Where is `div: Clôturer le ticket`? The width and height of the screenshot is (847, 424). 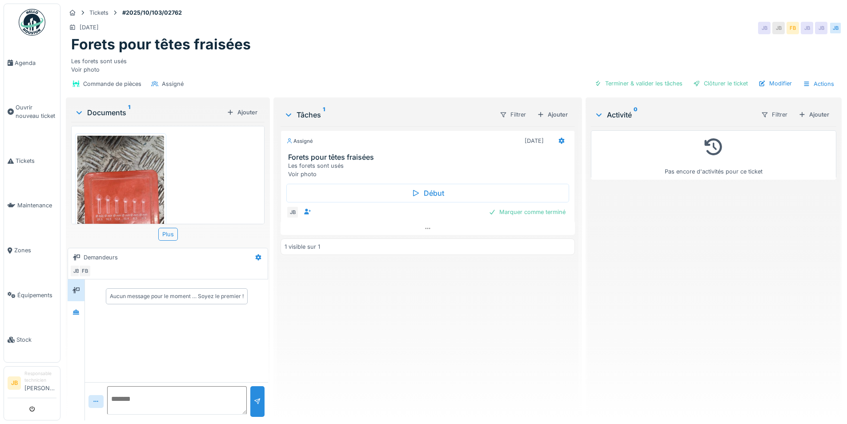
div: Clôturer le ticket is located at coordinates (721, 83).